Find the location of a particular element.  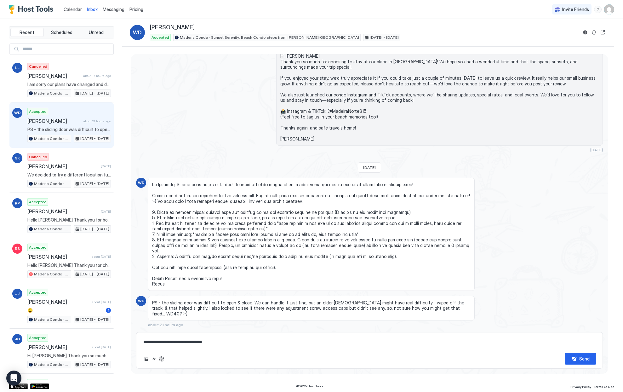

span: LL is located at coordinates (17, 68).